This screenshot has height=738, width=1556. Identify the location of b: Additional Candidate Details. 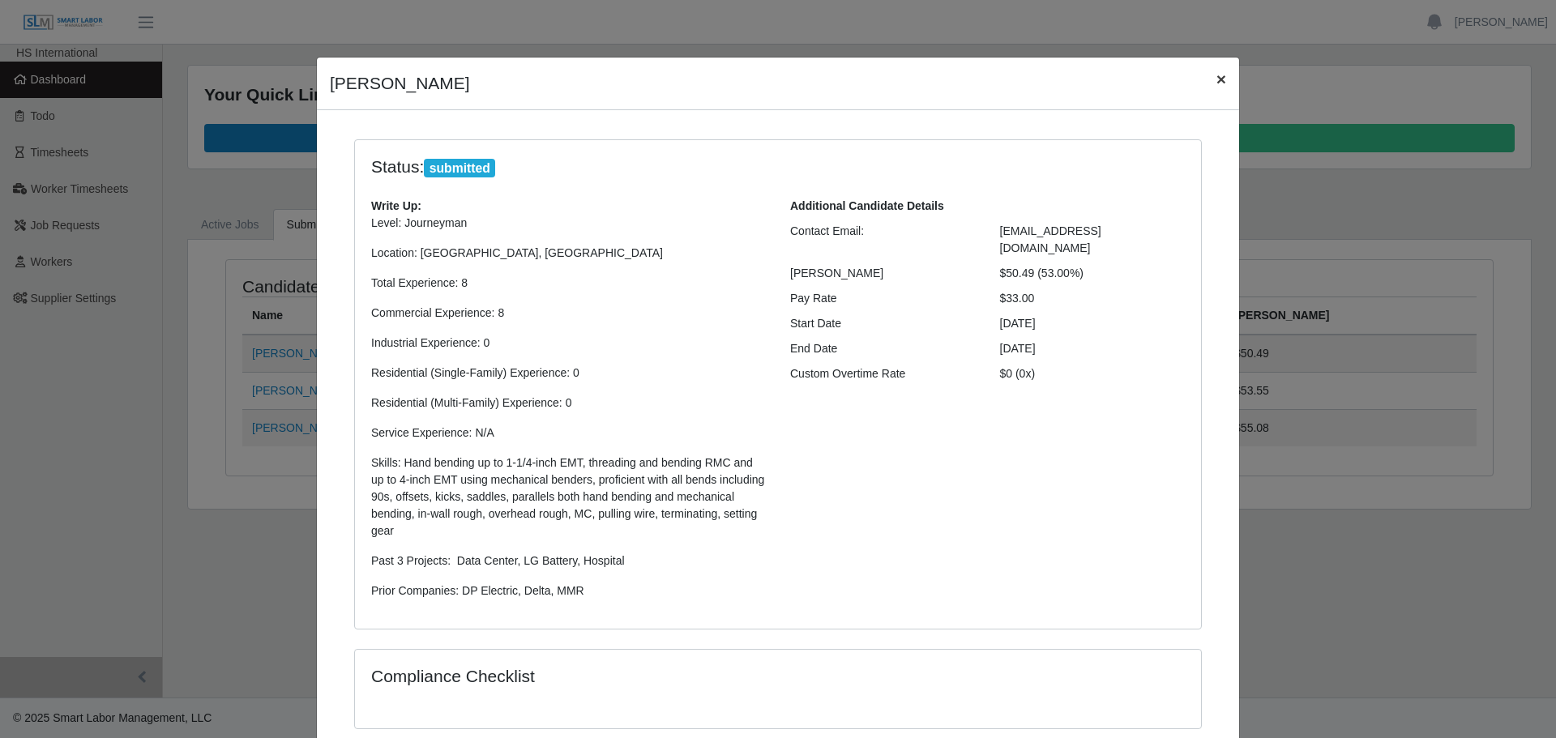
(867, 206).